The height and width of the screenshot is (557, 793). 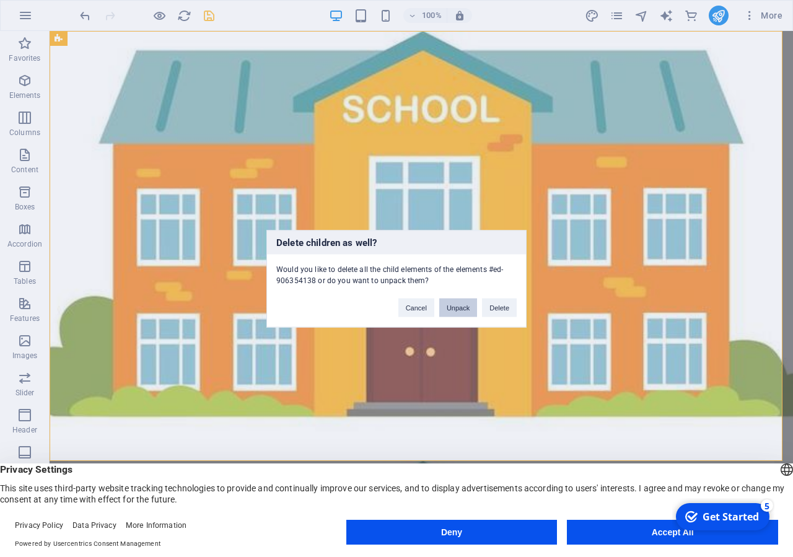 I want to click on div: Get Started, so click(x=58, y=19).